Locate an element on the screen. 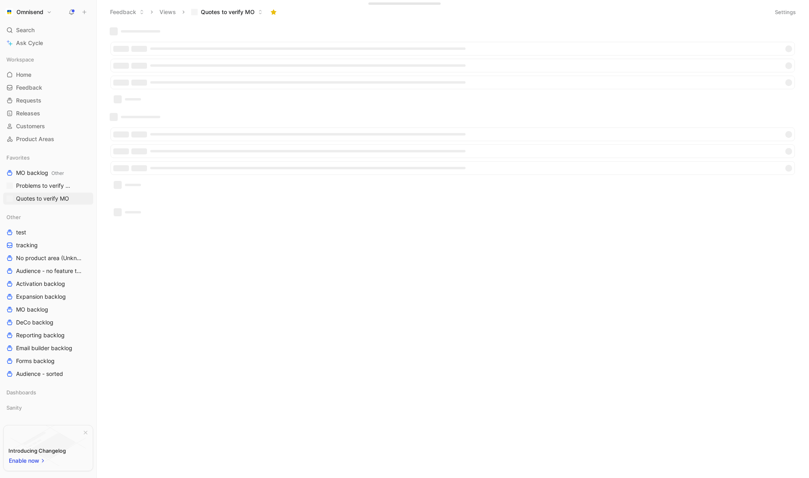 This screenshot has height=478, width=809. a: test is located at coordinates (48, 232).